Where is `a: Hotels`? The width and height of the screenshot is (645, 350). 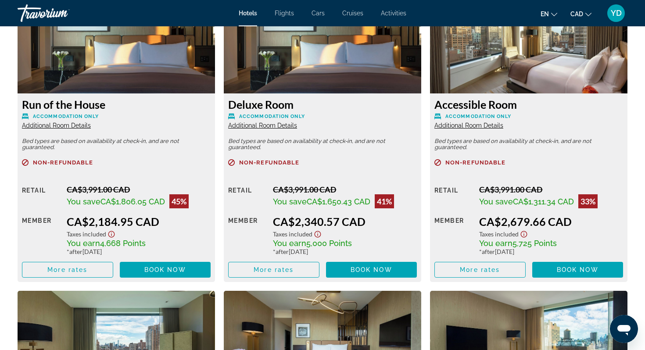 a: Hotels is located at coordinates (248, 13).